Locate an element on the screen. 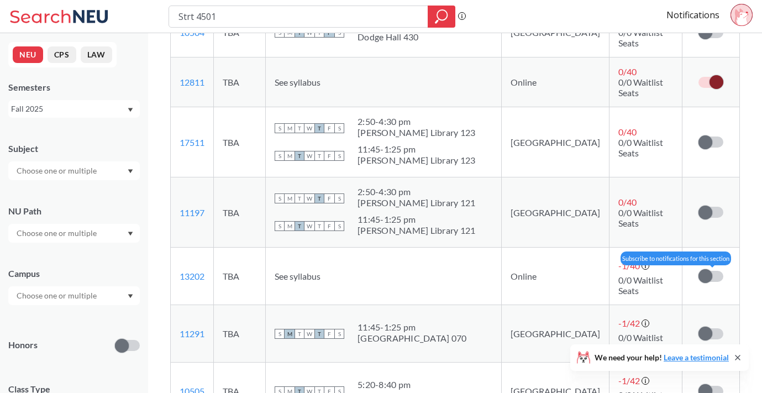 Image resolution: width=762 pixels, height=393 pixels. a: 13202 is located at coordinates (192, 276).